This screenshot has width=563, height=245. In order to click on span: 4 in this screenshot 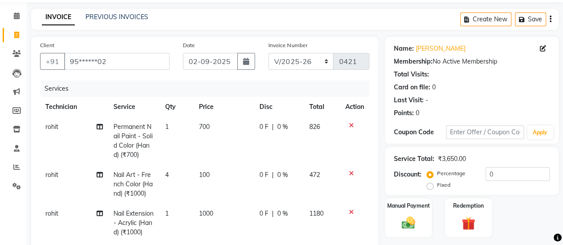, I will do `click(167, 175)`.